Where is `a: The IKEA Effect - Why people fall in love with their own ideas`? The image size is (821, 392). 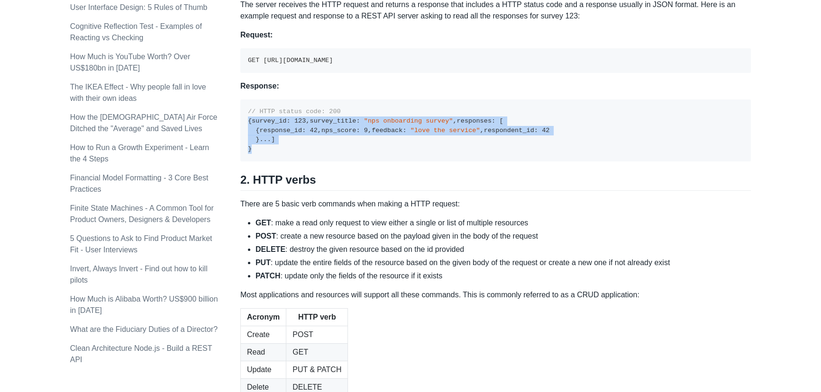 a: The IKEA Effect - Why people fall in love with their own ideas is located at coordinates (138, 92).